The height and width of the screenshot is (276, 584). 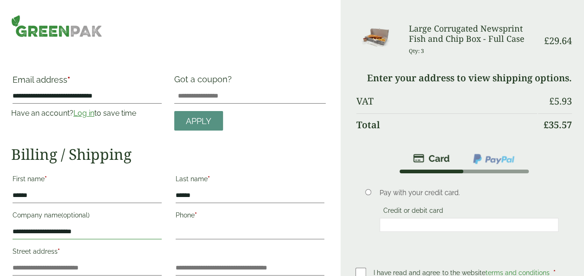 I want to click on h3: Large Corrugated Newsprint Fish and Chip Box - Full Case, so click(x=473, y=33).